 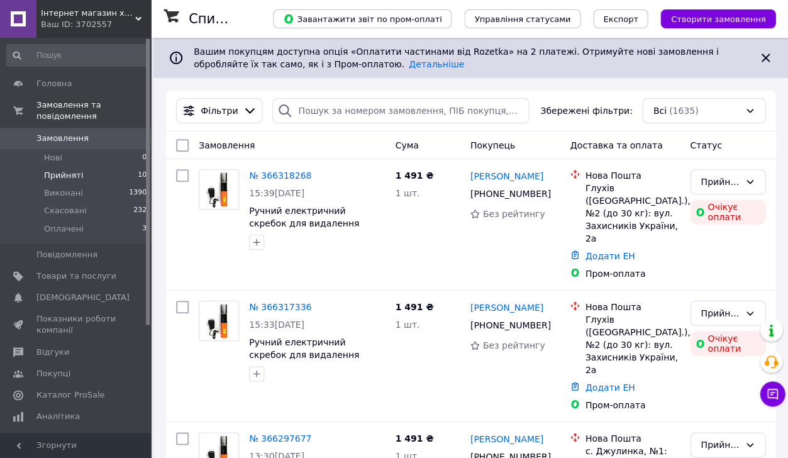 What do you see at coordinates (64, 175) in the screenshot?
I see `span: Прийняті` at bounding box center [64, 175].